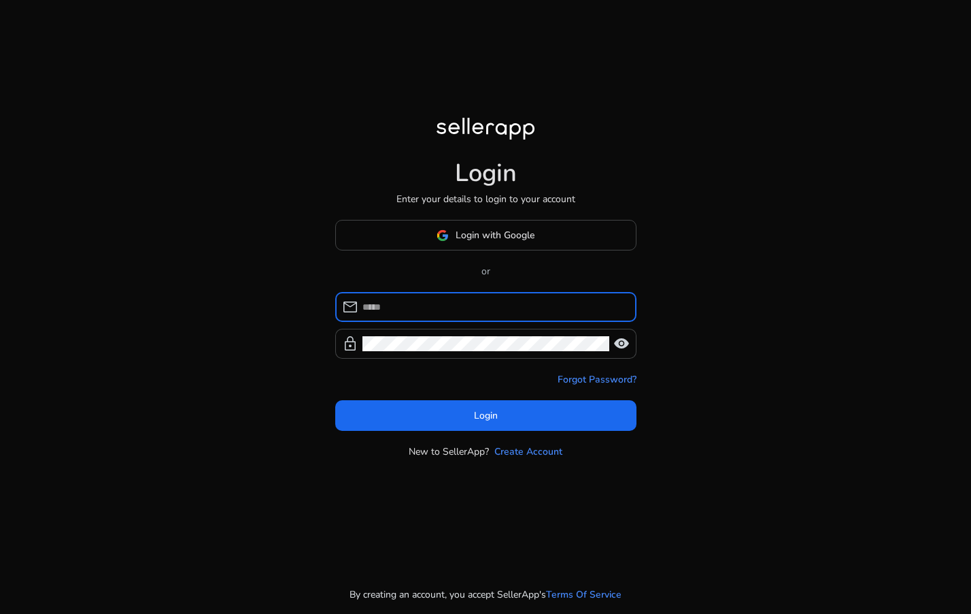 This screenshot has width=971, height=614. What do you see at coordinates (350, 344) in the screenshot?
I see `span: lock` at bounding box center [350, 344].